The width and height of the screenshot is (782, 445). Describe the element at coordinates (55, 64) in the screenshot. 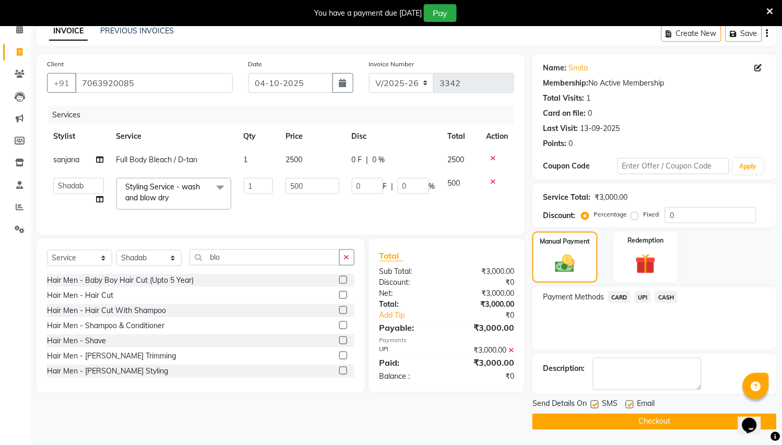

I see `label: Client` at that location.